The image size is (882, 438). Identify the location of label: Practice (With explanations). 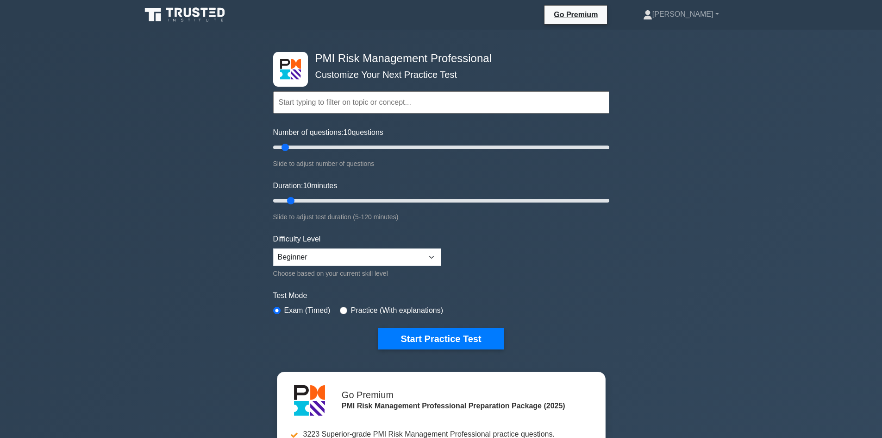
(397, 310).